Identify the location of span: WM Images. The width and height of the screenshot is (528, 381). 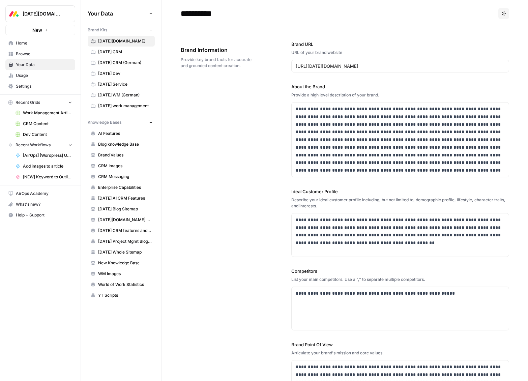
(125, 274).